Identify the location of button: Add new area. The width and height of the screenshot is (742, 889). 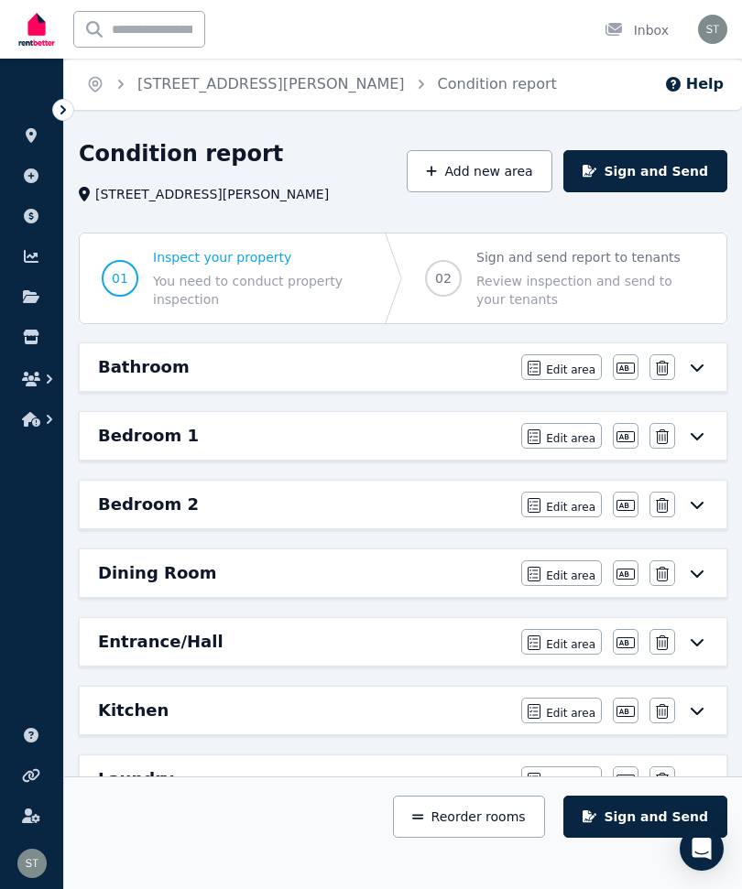
(479, 171).